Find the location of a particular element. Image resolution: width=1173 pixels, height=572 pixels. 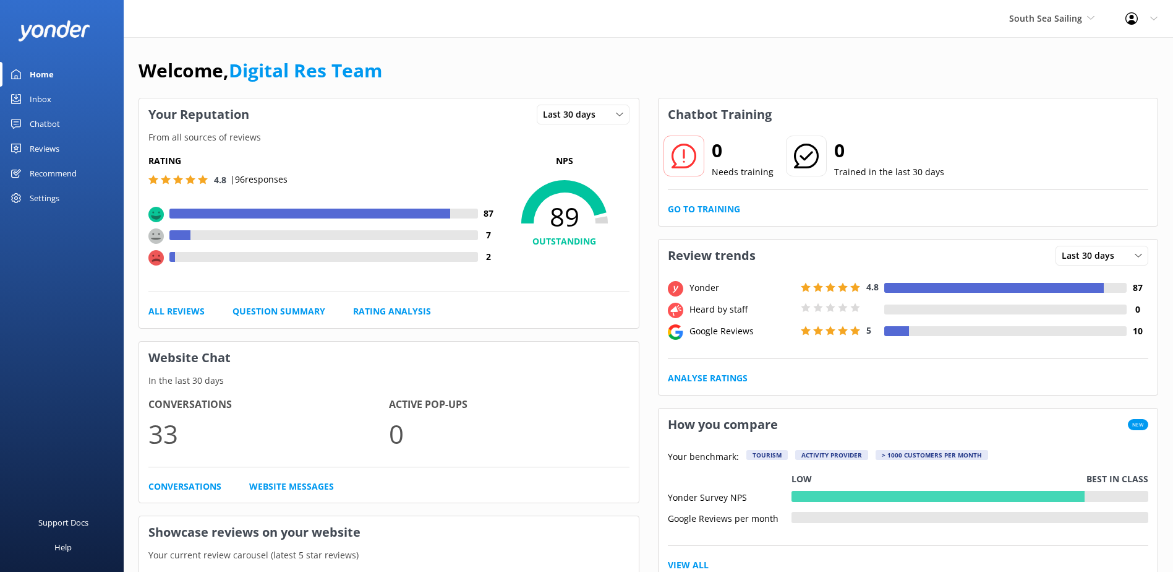

a: Go to Training is located at coordinates (704, 209).